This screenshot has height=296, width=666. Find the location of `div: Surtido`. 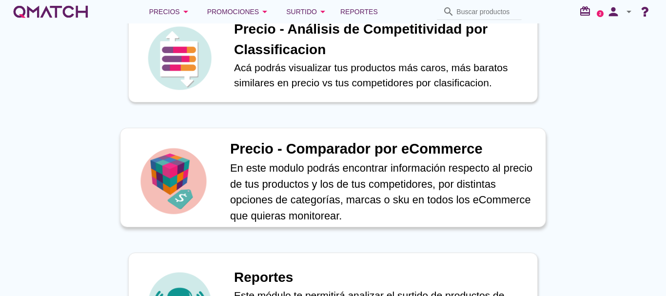

div: Surtido is located at coordinates (307, 12).